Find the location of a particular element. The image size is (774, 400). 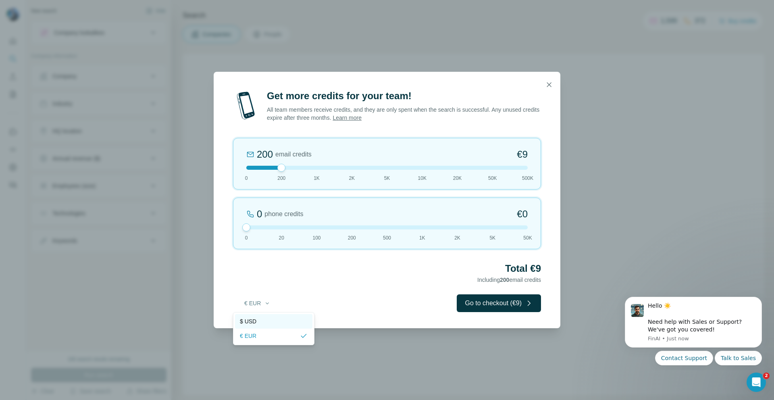

h2: Total €9 is located at coordinates (387, 268).